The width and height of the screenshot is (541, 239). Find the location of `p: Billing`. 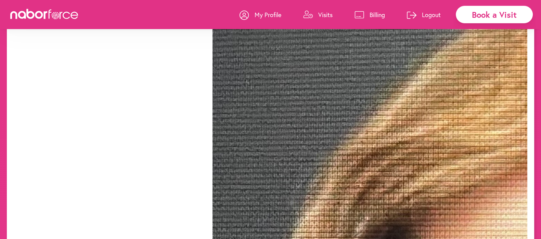

p: Billing is located at coordinates (377, 15).